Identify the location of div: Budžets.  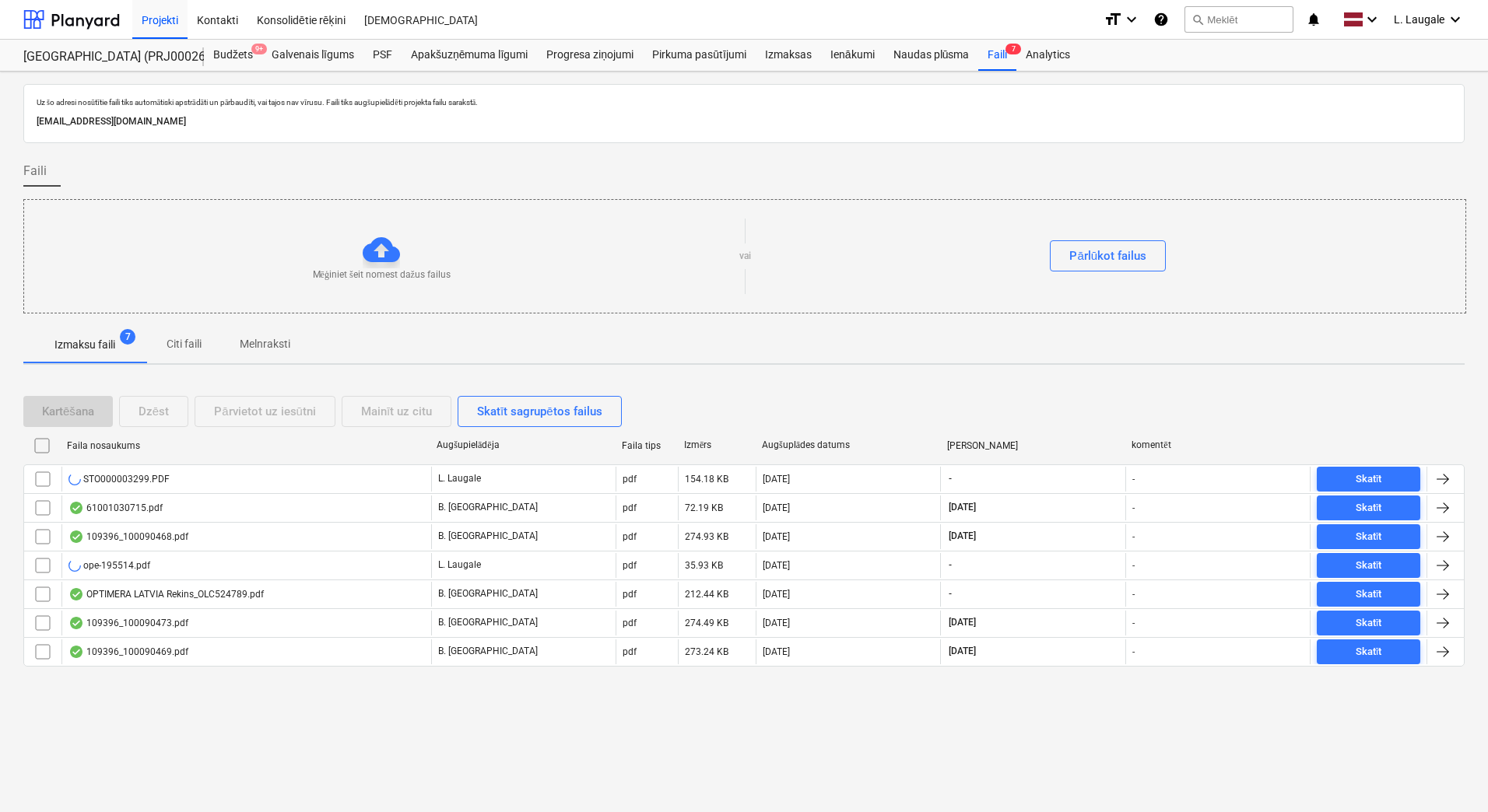
(232, 55).